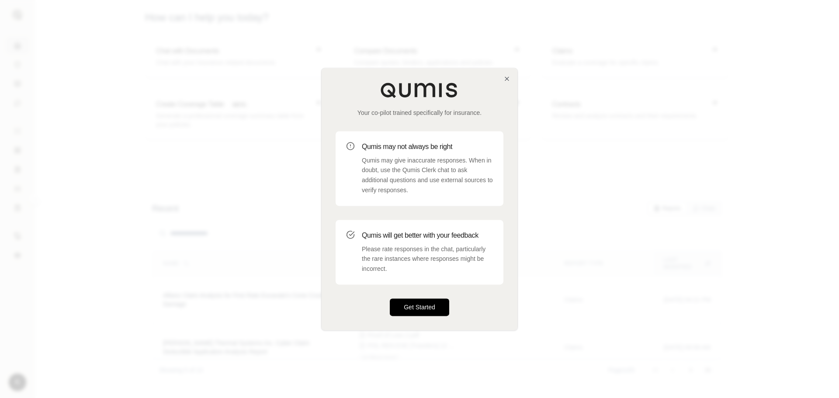 The height and width of the screenshot is (398, 839). I want to click on img: Qumis Logo, so click(420, 90).